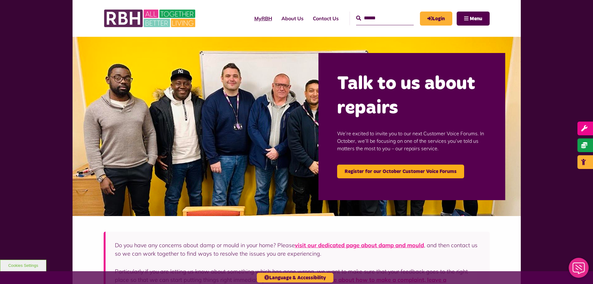  I want to click on a: visit our dedicated page about damp and mould, so click(360, 245).